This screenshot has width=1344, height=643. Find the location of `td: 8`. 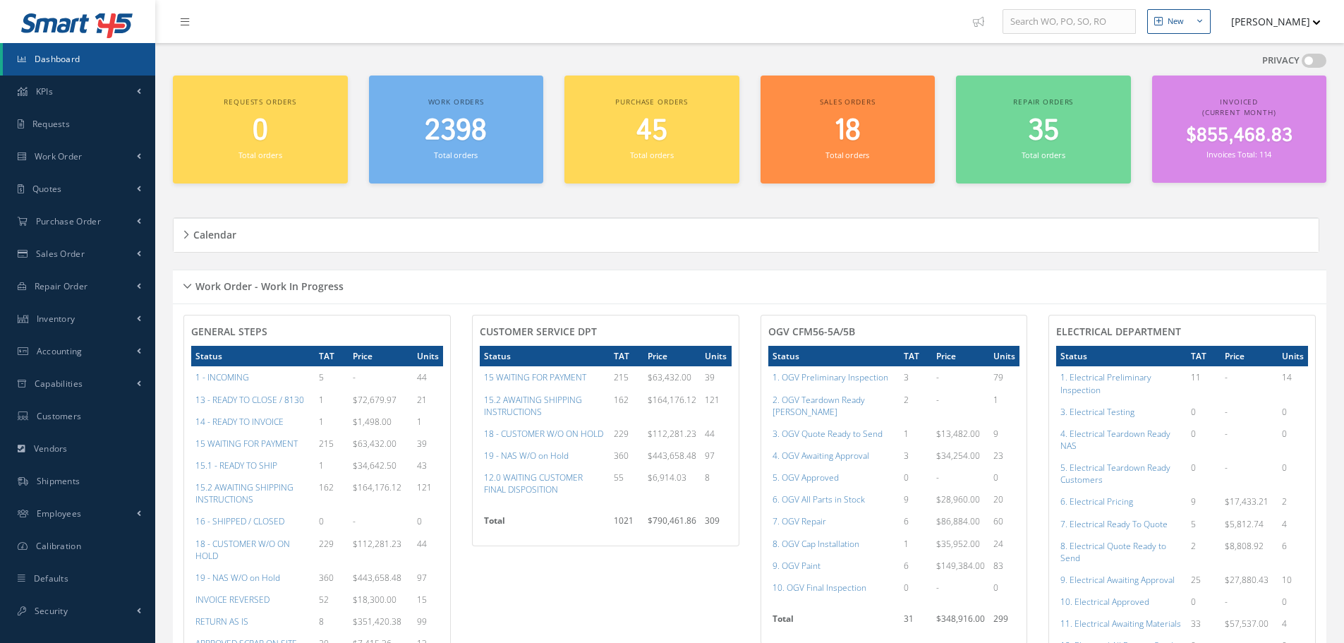

td: 8 is located at coordinates (332, 621).